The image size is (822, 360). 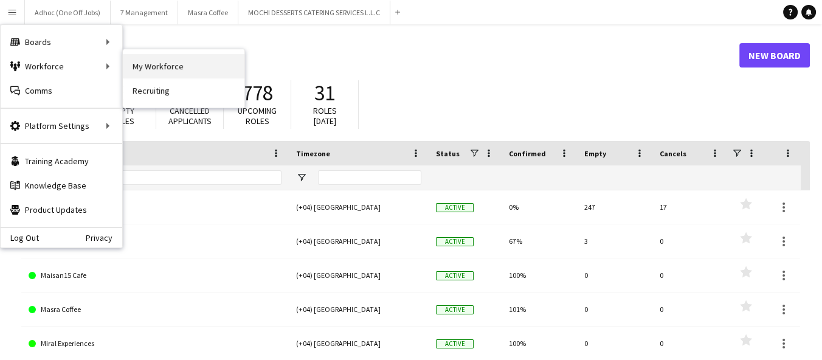 What do you see at coordinates (61, 91) in the screenshot?
I see `a: Comms` at bounding box center [61, 91].